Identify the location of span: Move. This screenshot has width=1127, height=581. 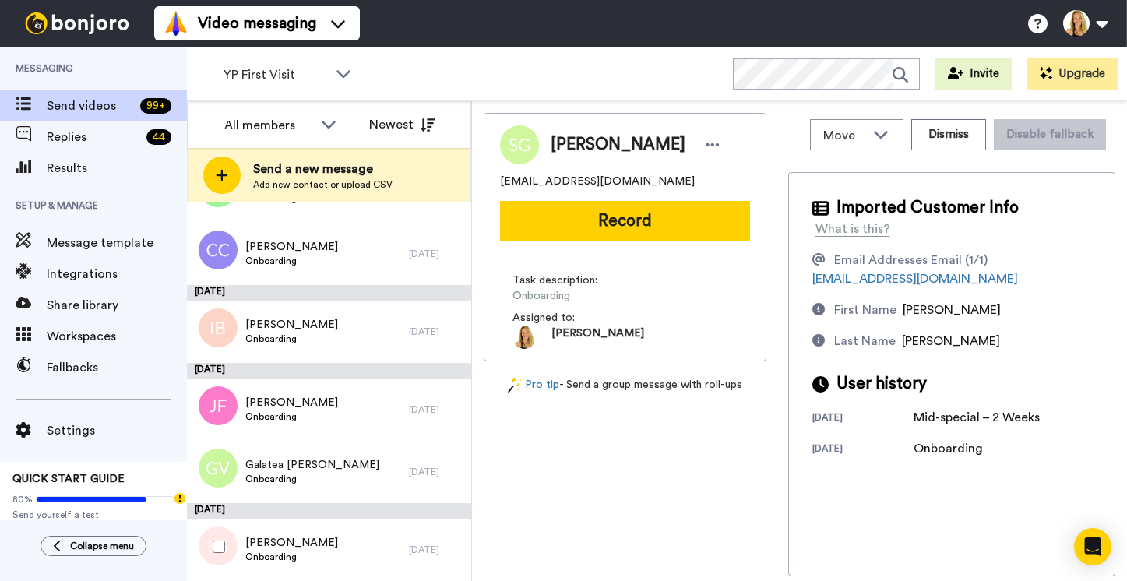
(845, 136).